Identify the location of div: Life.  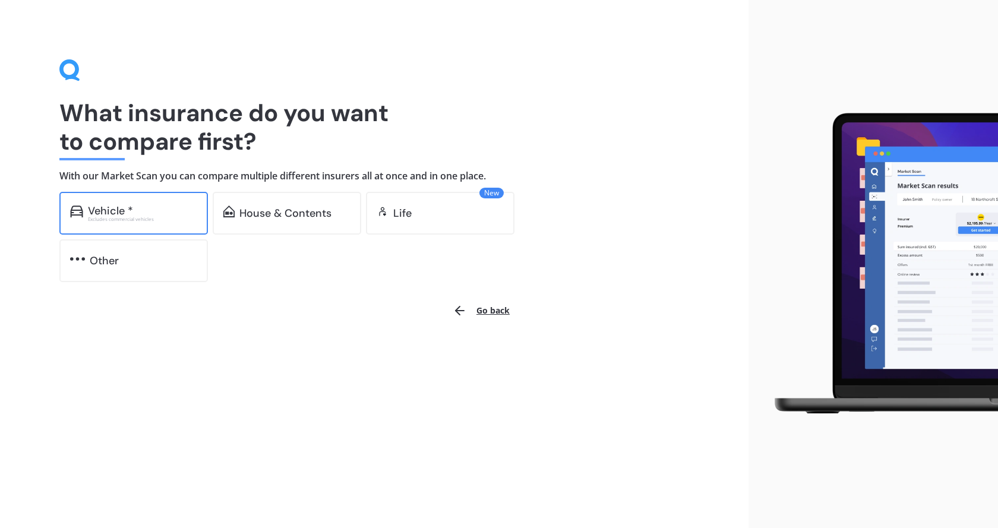
(402, 213).